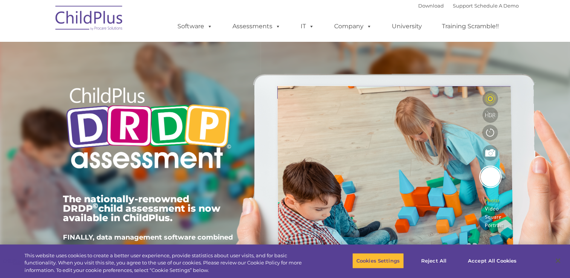  Describe the element at coordinates (256, 26) in the screenshot. I see `a: Assessments` at that location.